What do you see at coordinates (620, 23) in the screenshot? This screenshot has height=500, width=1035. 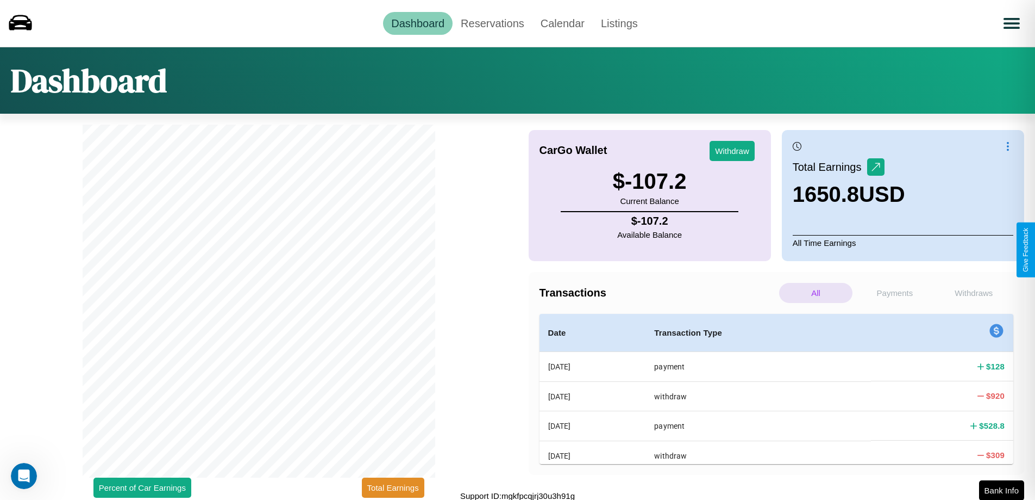 I see `a: Listings` at bounding box center [620, 23].